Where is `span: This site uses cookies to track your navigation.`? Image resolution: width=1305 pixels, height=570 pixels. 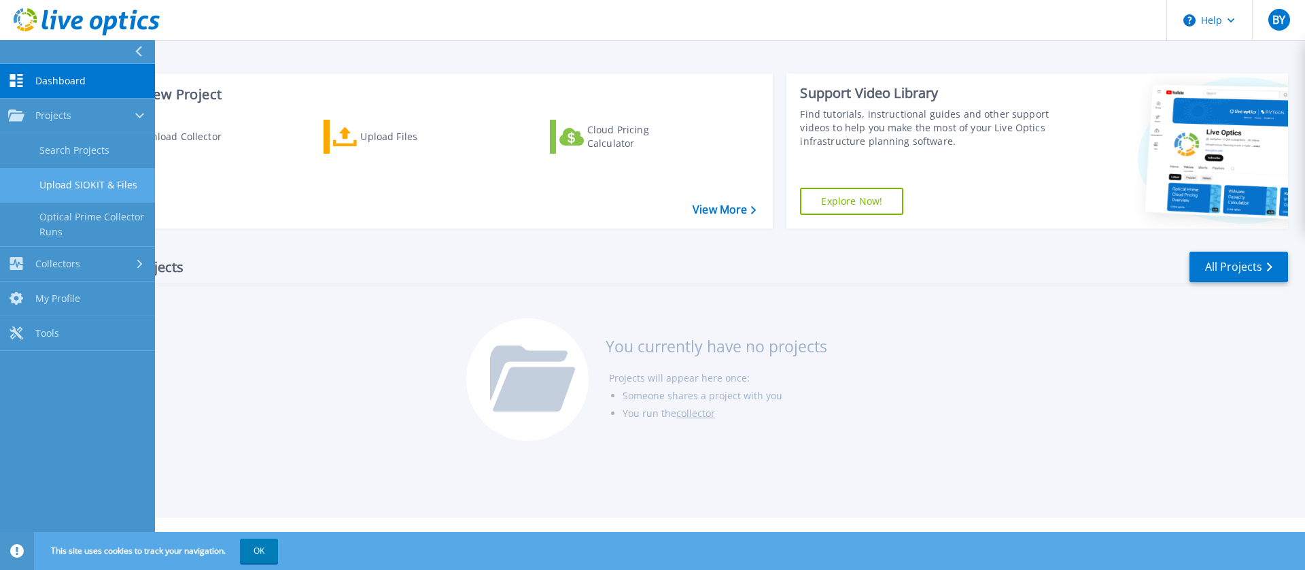
span: This site uses cookies to track your navigation. is located at coordinates (158, 551).